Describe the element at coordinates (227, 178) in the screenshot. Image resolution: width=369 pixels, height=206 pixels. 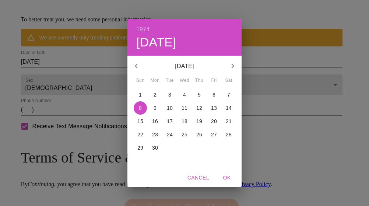
I see `button: OK` at that location.